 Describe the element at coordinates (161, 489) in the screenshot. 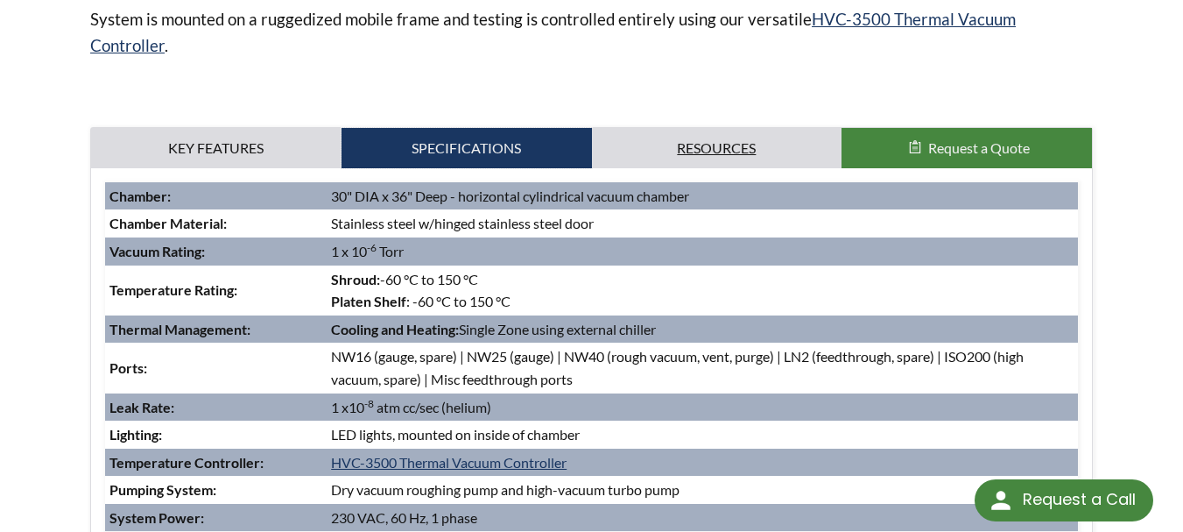

I see `strong: Pumping System` at that location.